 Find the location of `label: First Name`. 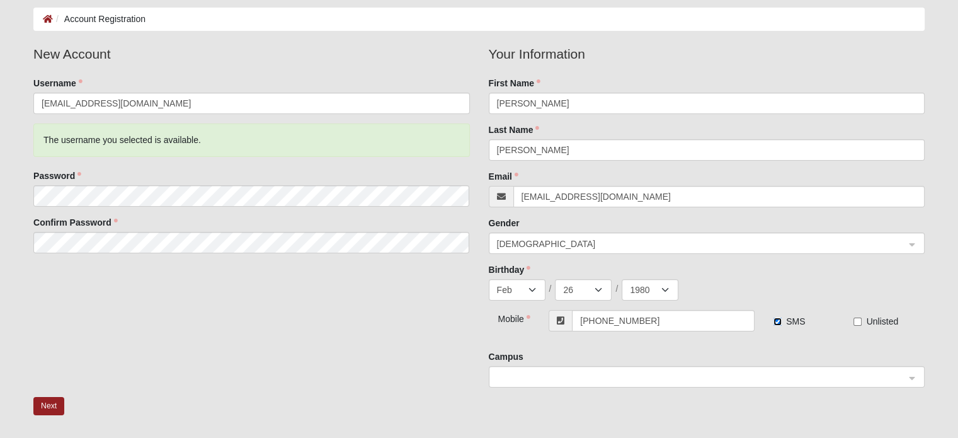

label: First Name is located at coordinates (514, 83).